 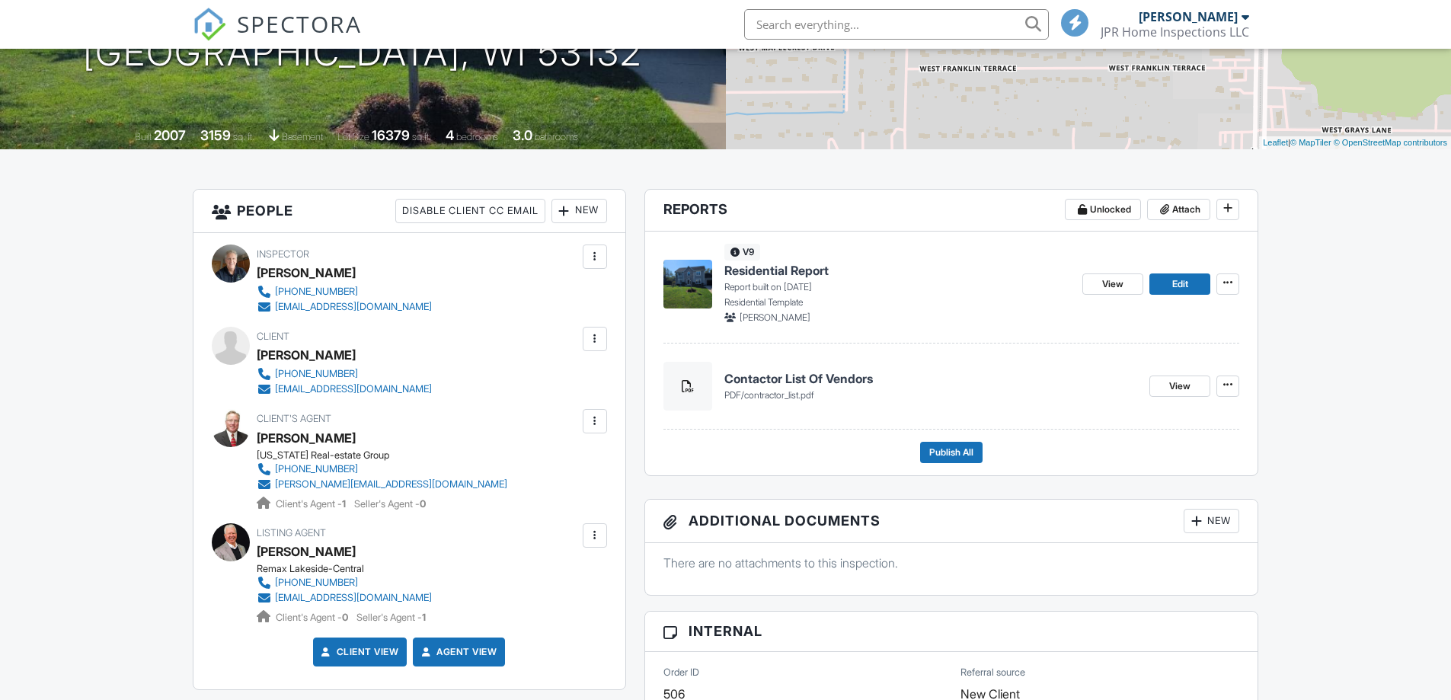 I want to click on div: Remax Lakeside-Central, so click(x=350, y=569).